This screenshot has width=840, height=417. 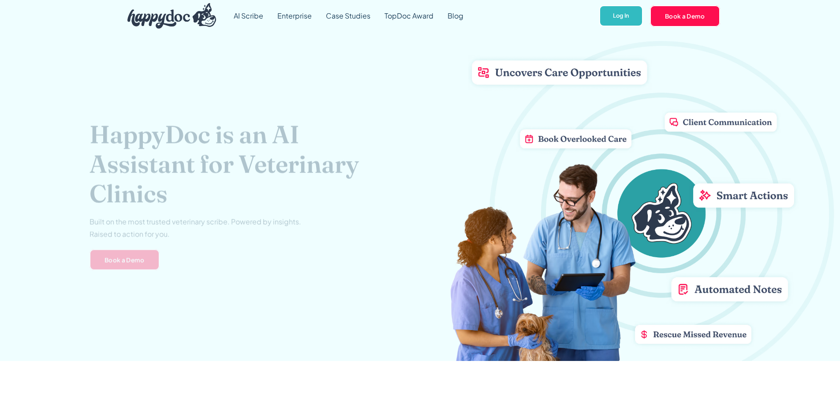 What do you see at coordinates (621, 16) in the screenshot?
I see `a: Log In` at bounding box center [621, 16].